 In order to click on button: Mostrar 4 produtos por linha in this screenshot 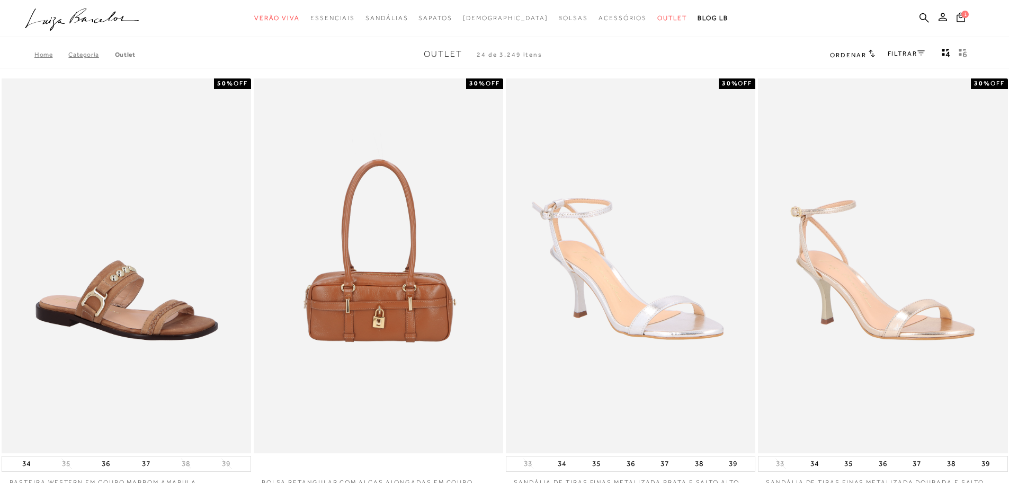, I will do `click(946, 55)`.